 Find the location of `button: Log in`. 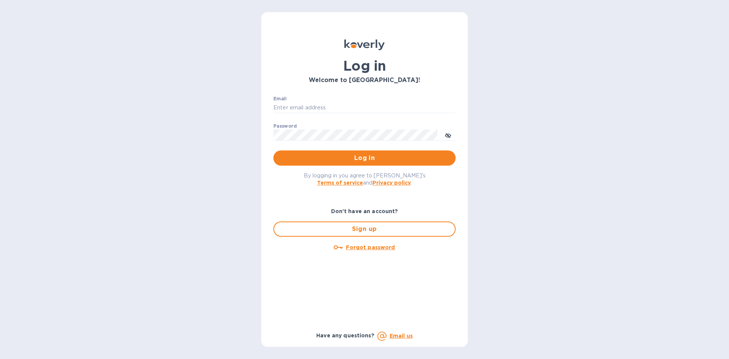

button: Log in is located at coordinates (364, 158).